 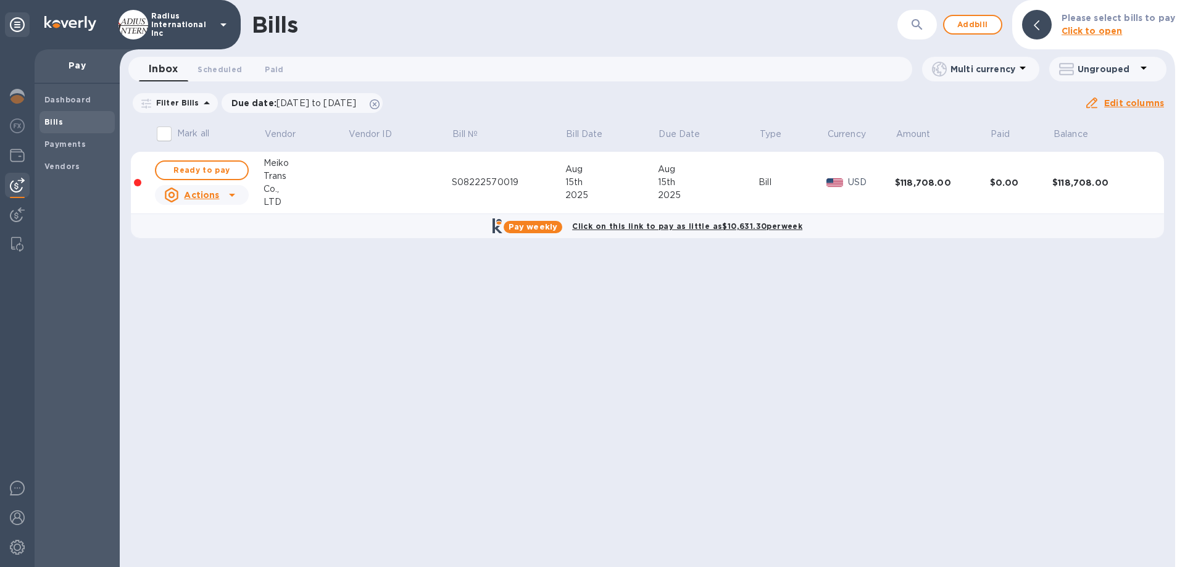 What do you see at coordinates (687, 226) in the screenshot?
I see `b: Click on this link to pay as little as $10,631.30 per week` at bounding box center [687, 226].